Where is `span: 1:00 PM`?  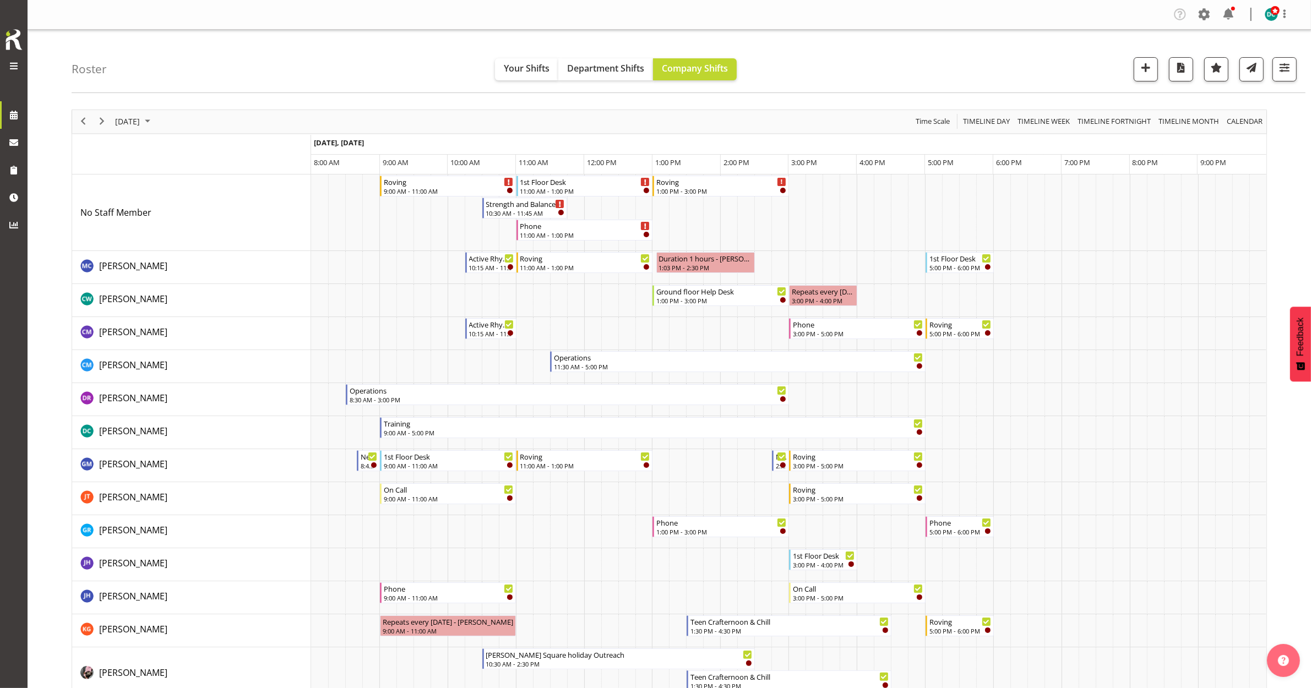 span: 1:00 PM is located at coordinates (668, 162).